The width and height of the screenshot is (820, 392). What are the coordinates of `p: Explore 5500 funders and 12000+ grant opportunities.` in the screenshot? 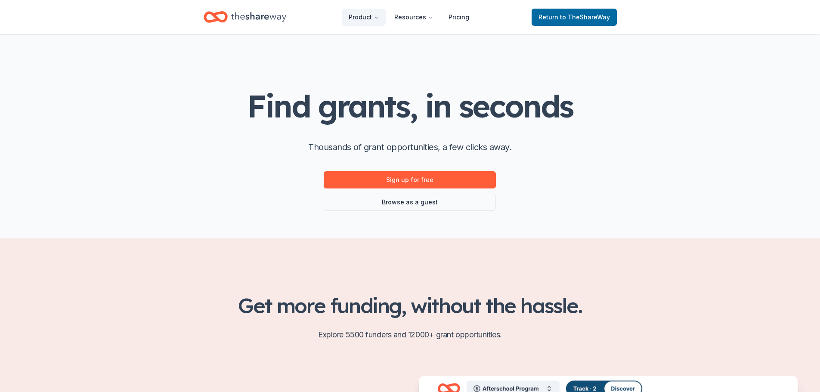 It's located at (410, 335).